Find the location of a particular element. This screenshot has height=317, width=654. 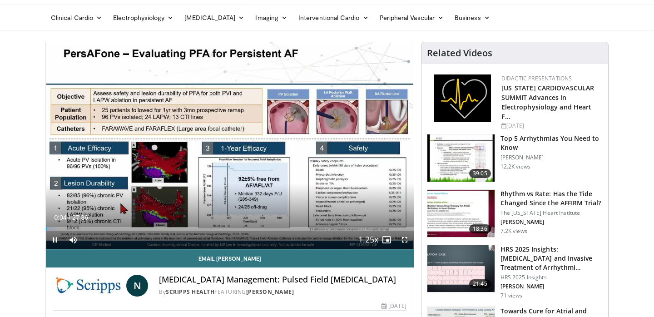

a: Clinical Cardio is located at coordinates (76, 18).